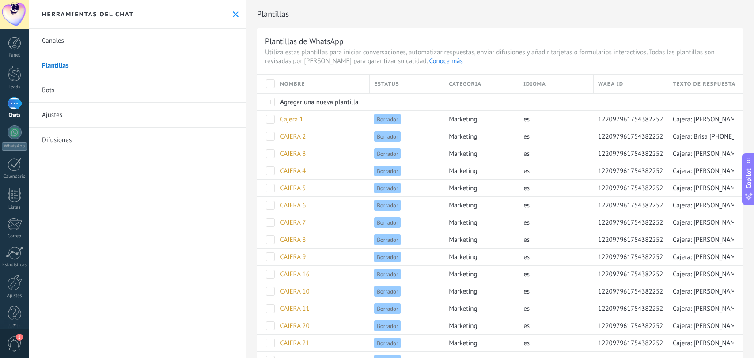  Describe the element at coordinates (293, 205) in the screenshot. I see `span: CAJERA 6` at that location.